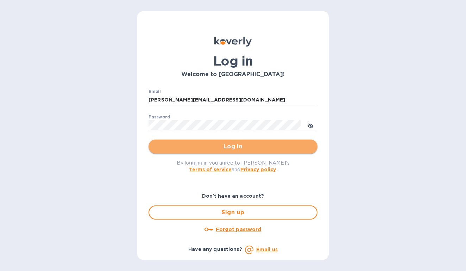 The height and width of the screenshot is (271, 466). Describe the element at coordinates (233, 42) in the screenshot. I see `img: Koverly` at that location.